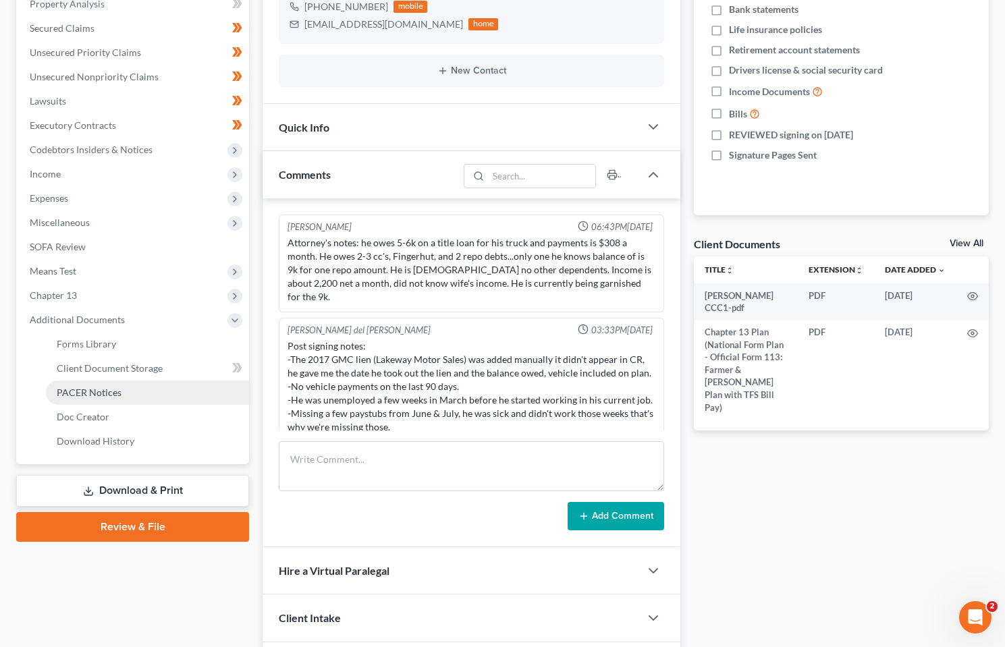  Describe the element at coordinates (134, 53) in the screenshot. I see `a: Unsecured Priority Claims` at that location.